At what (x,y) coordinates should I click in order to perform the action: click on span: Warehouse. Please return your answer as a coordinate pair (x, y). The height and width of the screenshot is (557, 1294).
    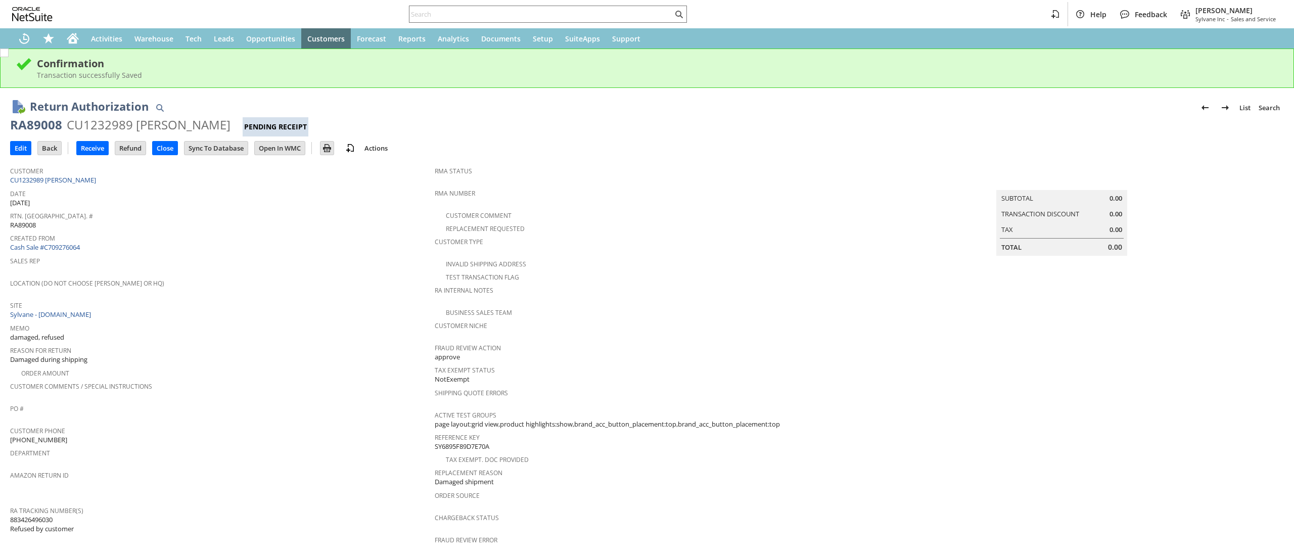
    Looking at the image, I should click on (154, 38).